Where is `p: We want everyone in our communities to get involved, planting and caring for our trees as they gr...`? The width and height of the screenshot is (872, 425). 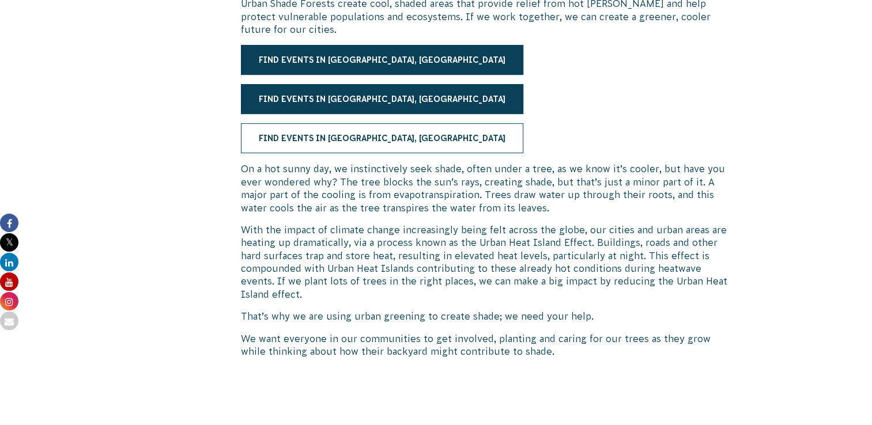 p: We want everyone in our communities to get involved, planting and caring for our trees as they gr... is located at coordinates (488, 345).